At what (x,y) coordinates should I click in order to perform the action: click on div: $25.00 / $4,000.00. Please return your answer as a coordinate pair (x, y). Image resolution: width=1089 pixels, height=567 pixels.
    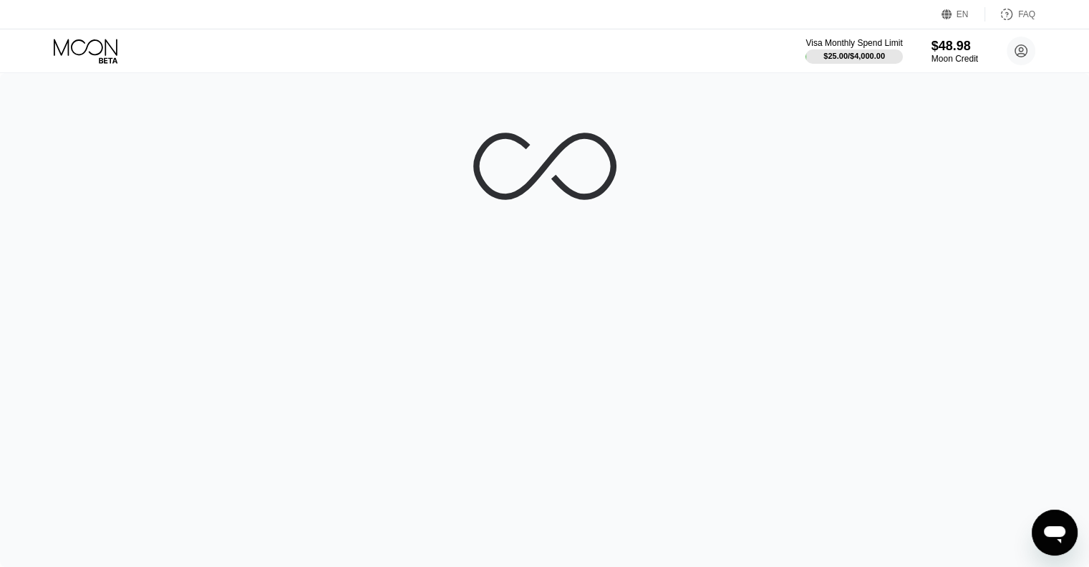
    Looking at the image, I should click on (854, 56).